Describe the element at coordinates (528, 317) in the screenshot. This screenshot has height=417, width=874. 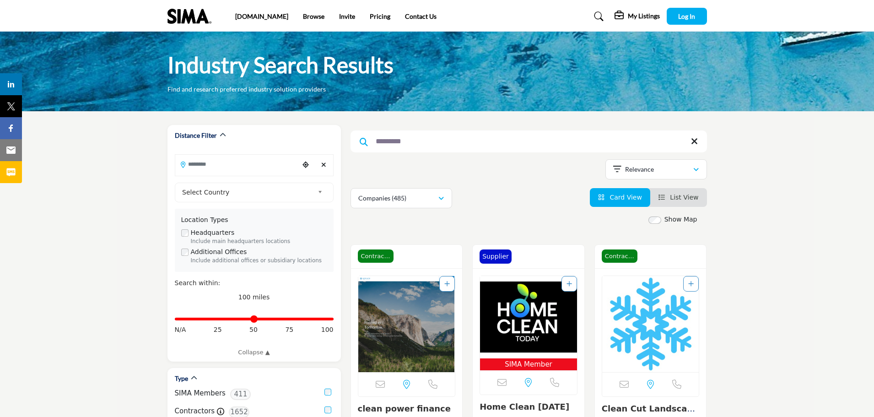
I see `img: Home Clean Today` at that location.